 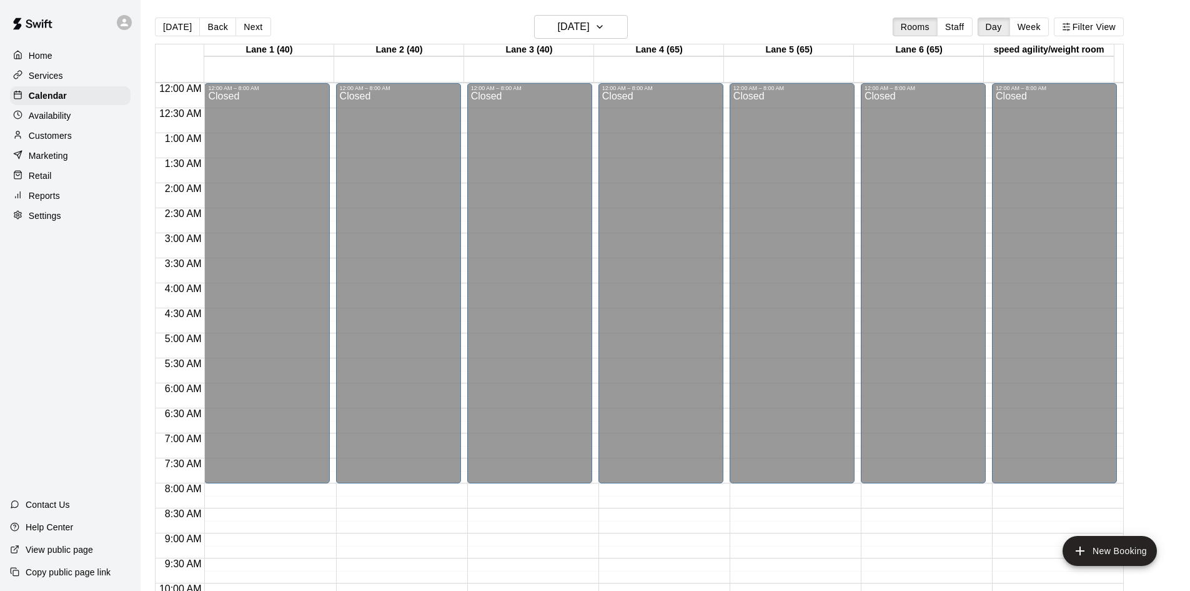 I want to click on a: Reports, so click(x=70, y=196).